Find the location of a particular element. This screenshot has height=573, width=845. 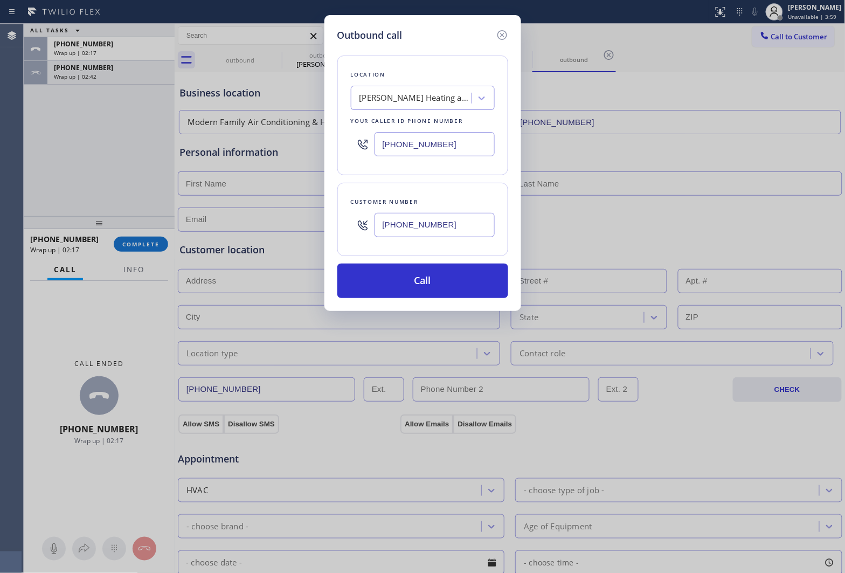

div: Your caller id phone number is located at coordinates (422, 121).